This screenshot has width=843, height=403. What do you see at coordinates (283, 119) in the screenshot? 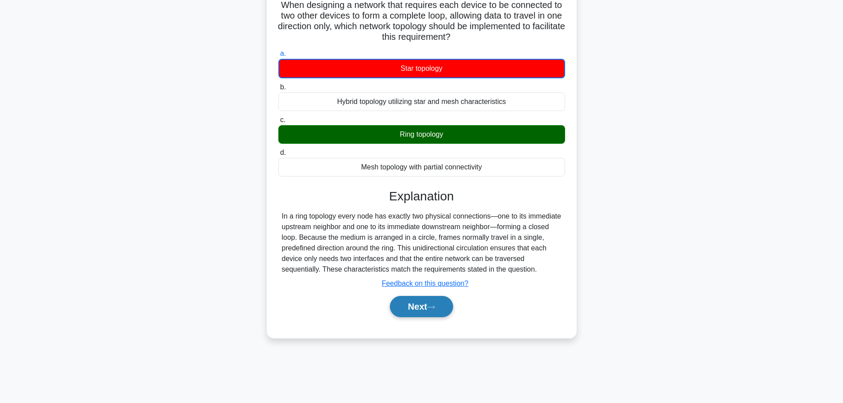
I see `span: c.` at bounding box center [283, 119].